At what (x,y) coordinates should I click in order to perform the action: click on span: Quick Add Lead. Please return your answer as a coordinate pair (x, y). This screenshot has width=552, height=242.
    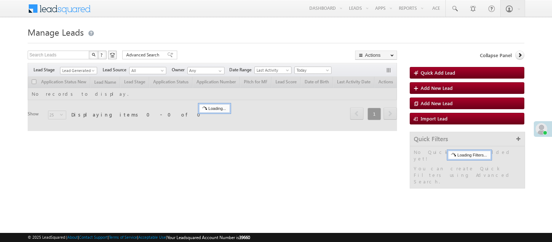
    Looking at the image, I should click on (438, 72).